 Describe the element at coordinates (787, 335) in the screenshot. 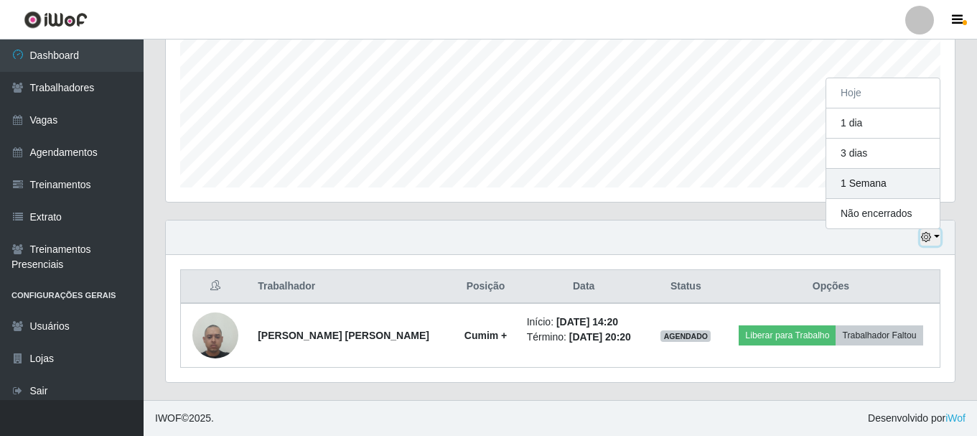

I see `button: Liberar para Trabalho` at that location.